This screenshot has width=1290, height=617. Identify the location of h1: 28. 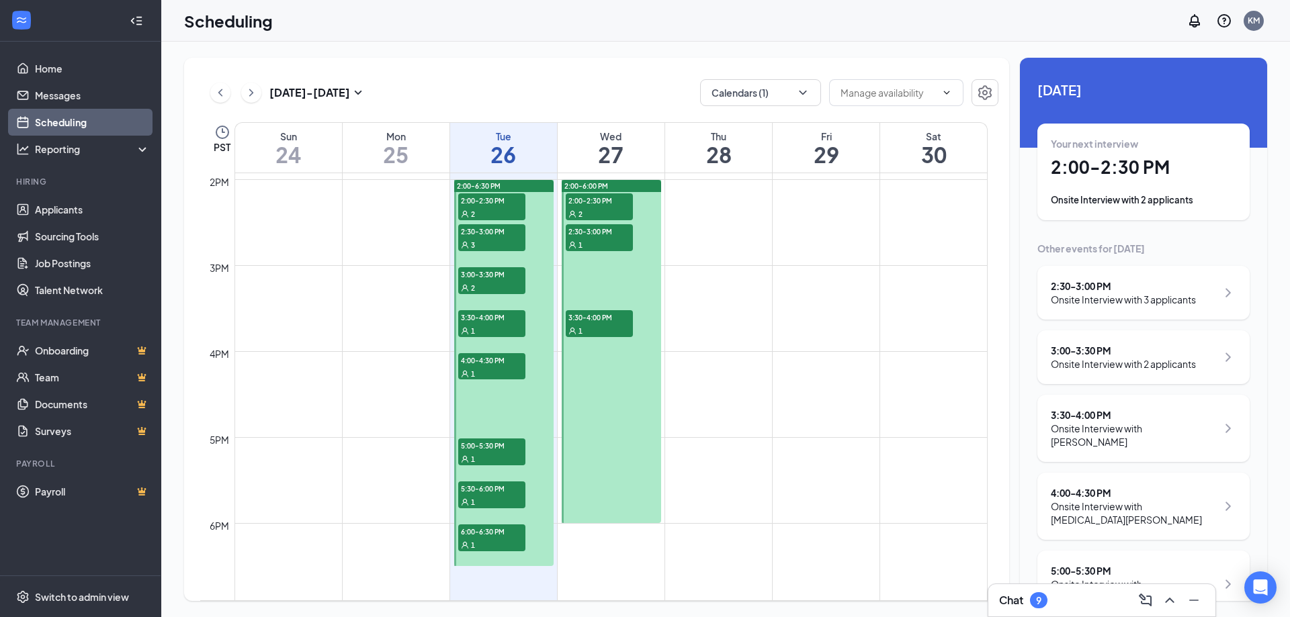
(718, 154).